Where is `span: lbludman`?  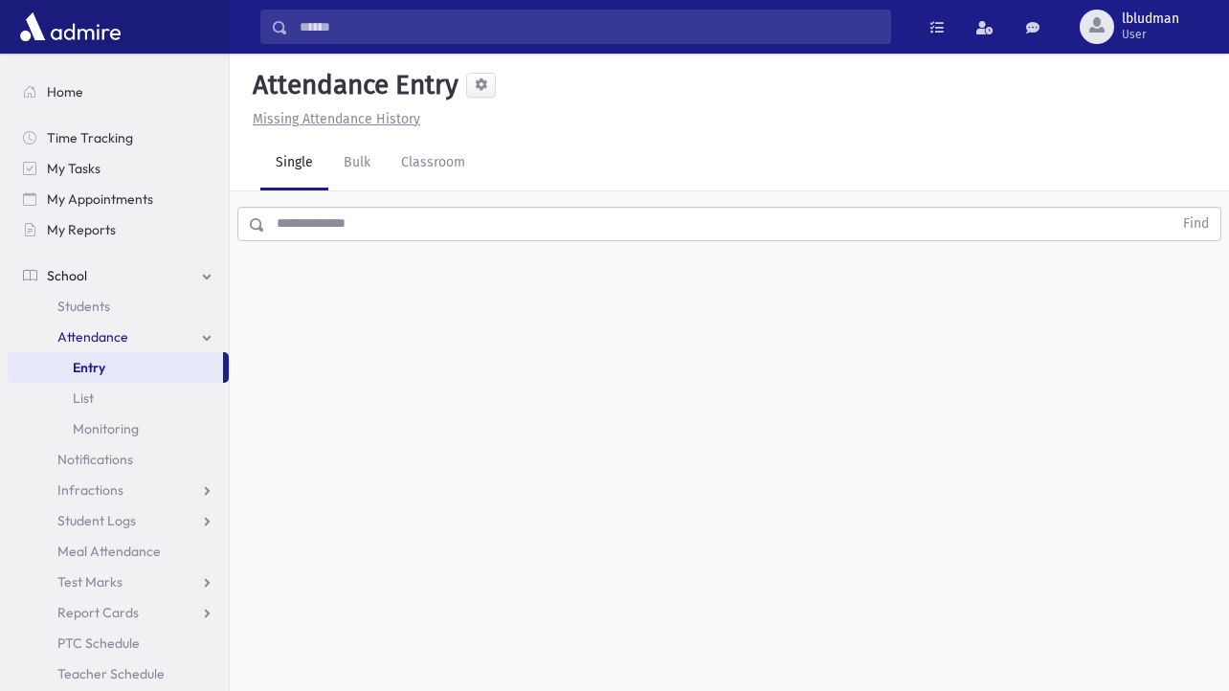 span: lbludman is located at coordinates (1150, 19).